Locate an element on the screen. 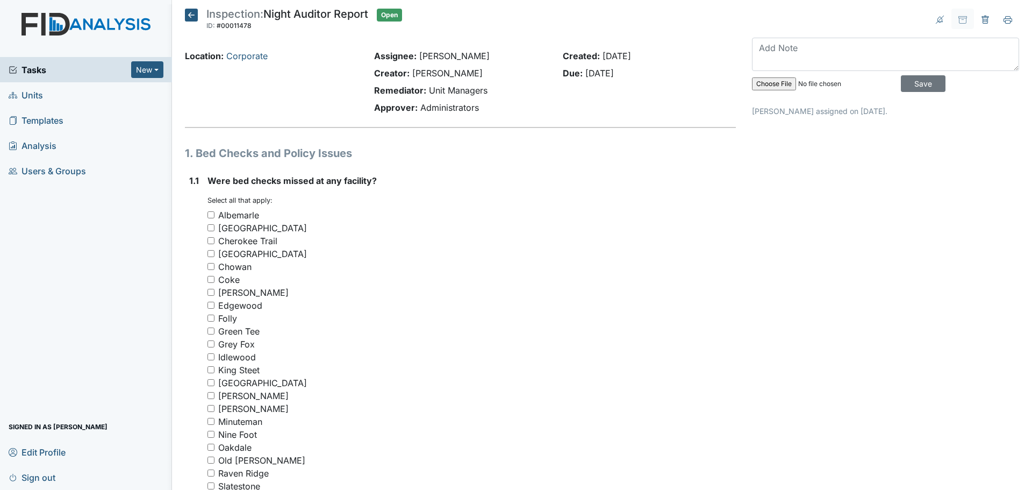 The width and height of the screenshot is (1032, 490). strong: Created: is located at coordinates (581, 56).